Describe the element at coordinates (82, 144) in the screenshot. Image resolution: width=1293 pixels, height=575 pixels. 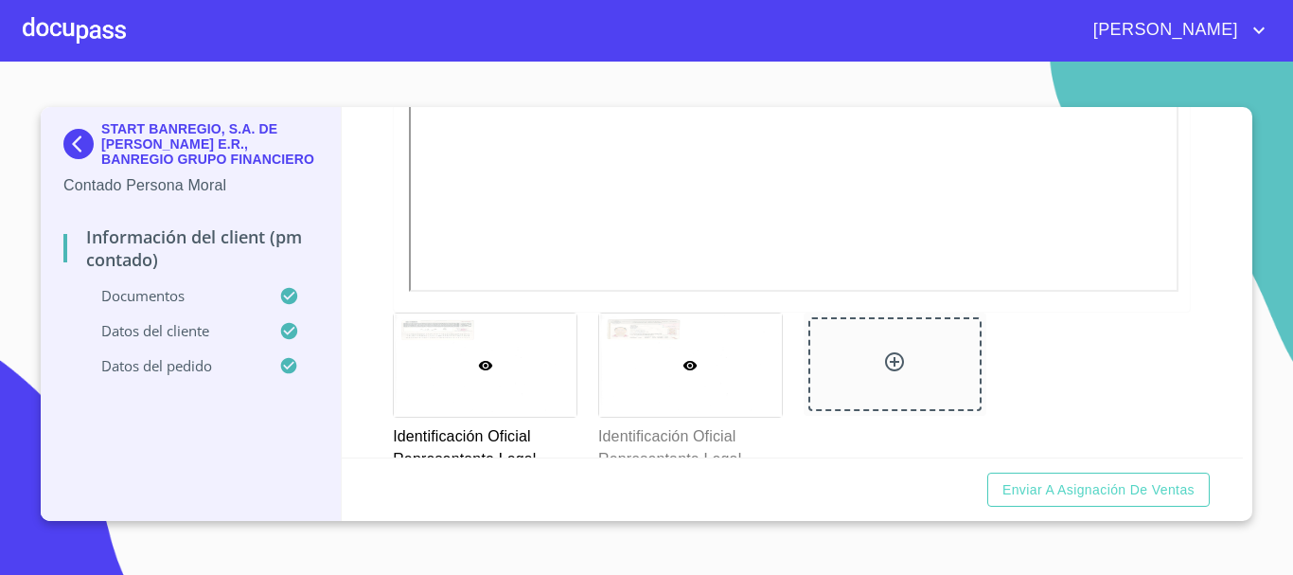
I see `img: Docupass spot blue` at that location.